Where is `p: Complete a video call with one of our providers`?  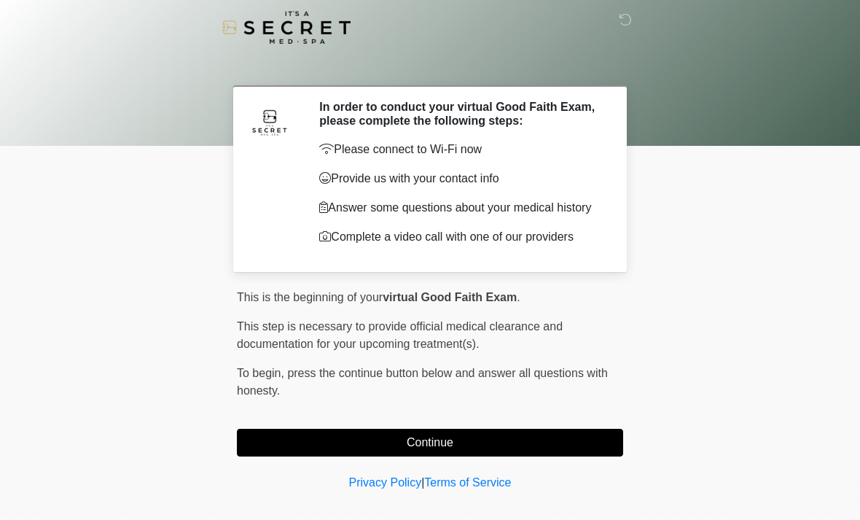 p: Complete a video call with one of our providers is located at coordinates (460, 237).